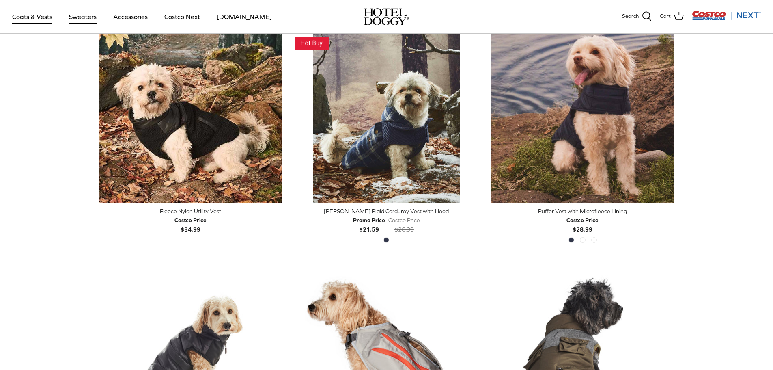 The image size is (773, 370). Describe the element at coordinates (630, 16) in the screenshot. I see `span: Search` at that location.